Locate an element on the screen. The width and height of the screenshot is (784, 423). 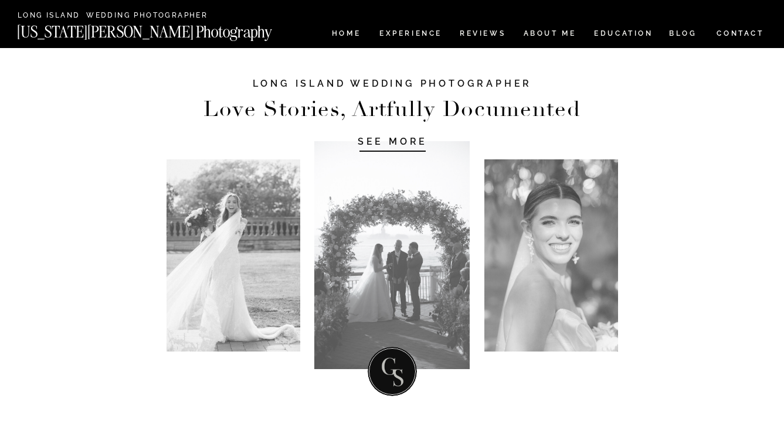
nav: HOME is located at coordinates (346, 35).